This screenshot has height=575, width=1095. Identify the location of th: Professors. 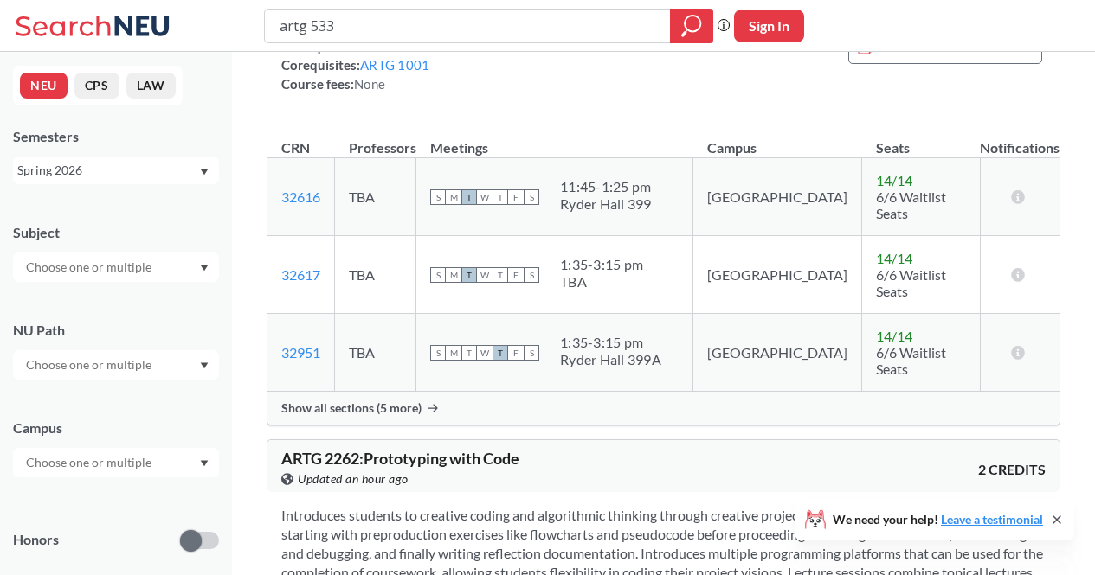
(376, 139).